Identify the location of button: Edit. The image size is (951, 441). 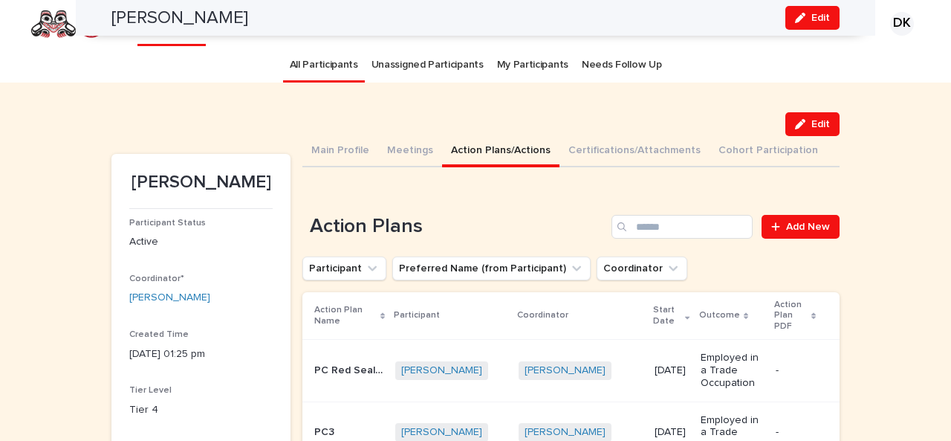
(812, 124).